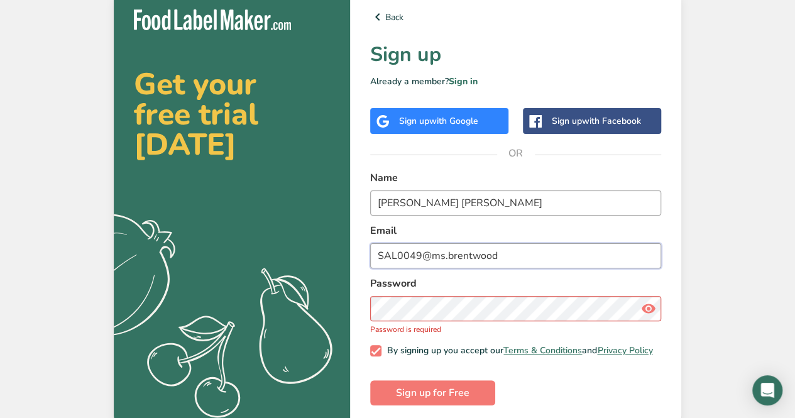 This screenshot has height=418, width=795. Describe the element at coordinates (515, 329) in the screenshot. I see `p: Password is required` at that location.